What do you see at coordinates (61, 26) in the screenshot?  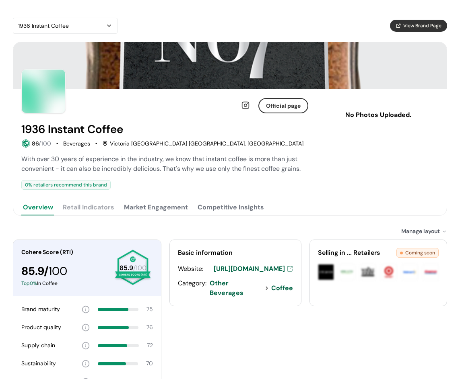 I see `div: 1936 Instant Coffee` at bounding box center [61, 26].